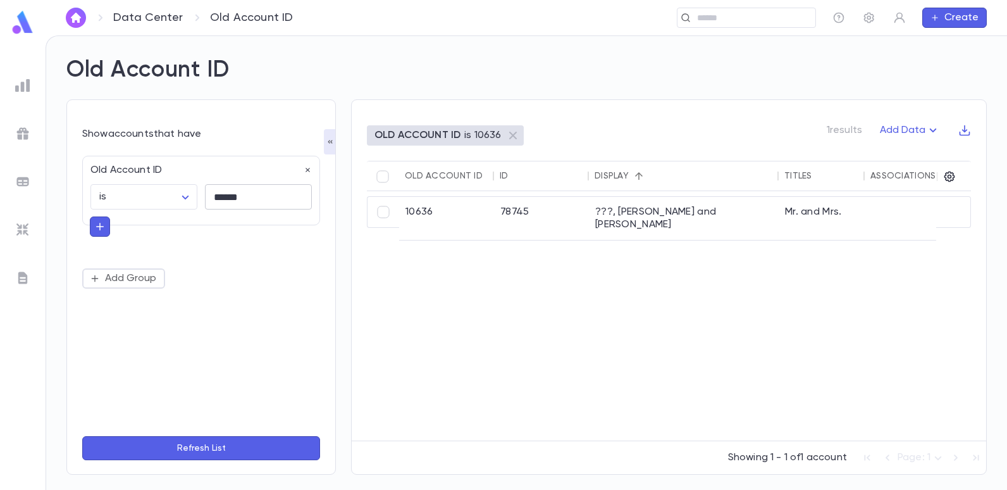  Describe the element at coordinates (23, 182) in the screenshot. I see `img: batches_grey.339ca447c9d9533ef1741baa751efc33.svg` at that location.